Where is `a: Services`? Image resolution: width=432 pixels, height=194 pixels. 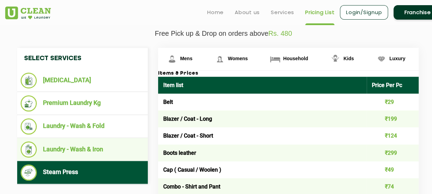 a: Services is located at coordinates (282, 12).